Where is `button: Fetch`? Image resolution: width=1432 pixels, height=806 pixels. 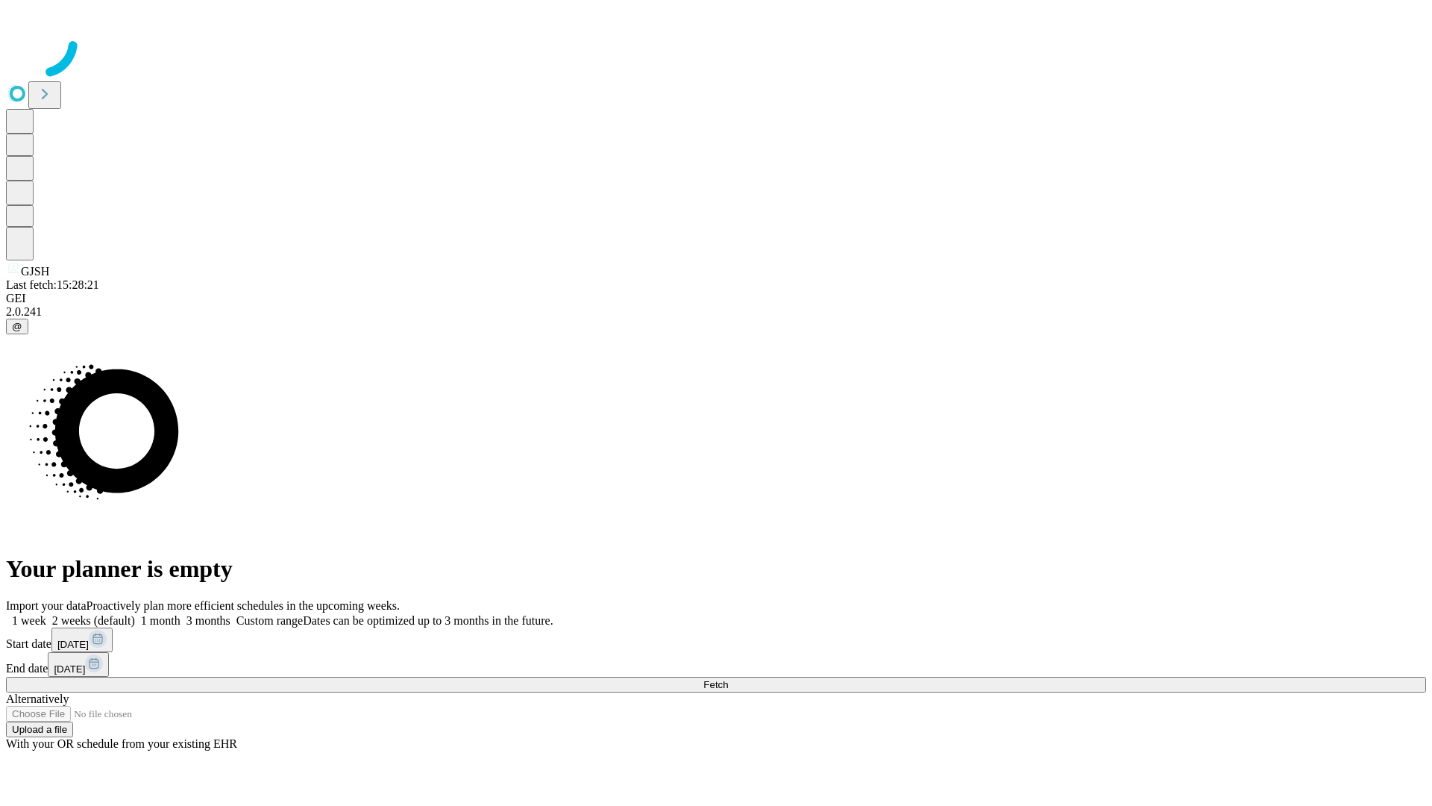
button: Fetch is located at coordinates (716, 684).